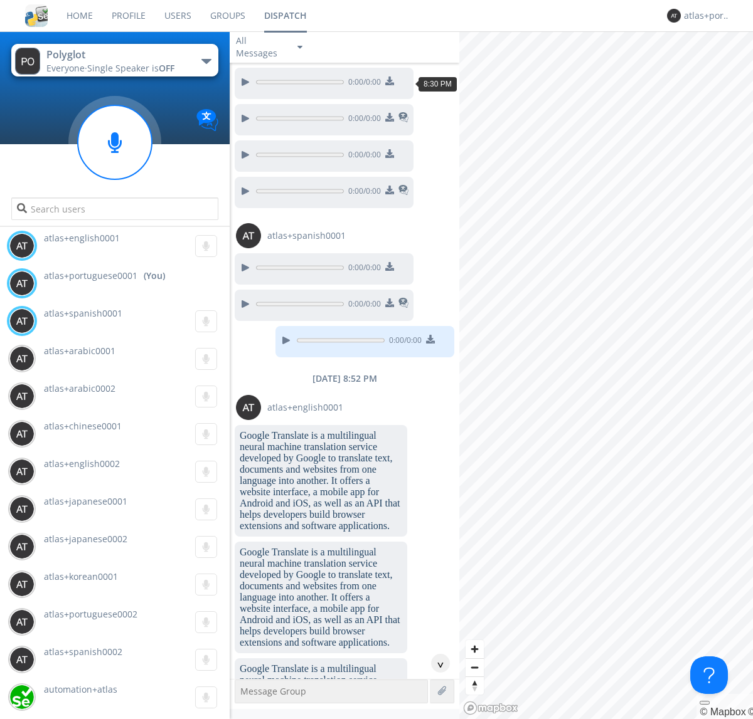 The width and height of the screenshot is (753, 719). What do you see at coordinates (81, 576) in the screenshot?
I see `span: atlas+korean0001` at bounding box center [81, 576].